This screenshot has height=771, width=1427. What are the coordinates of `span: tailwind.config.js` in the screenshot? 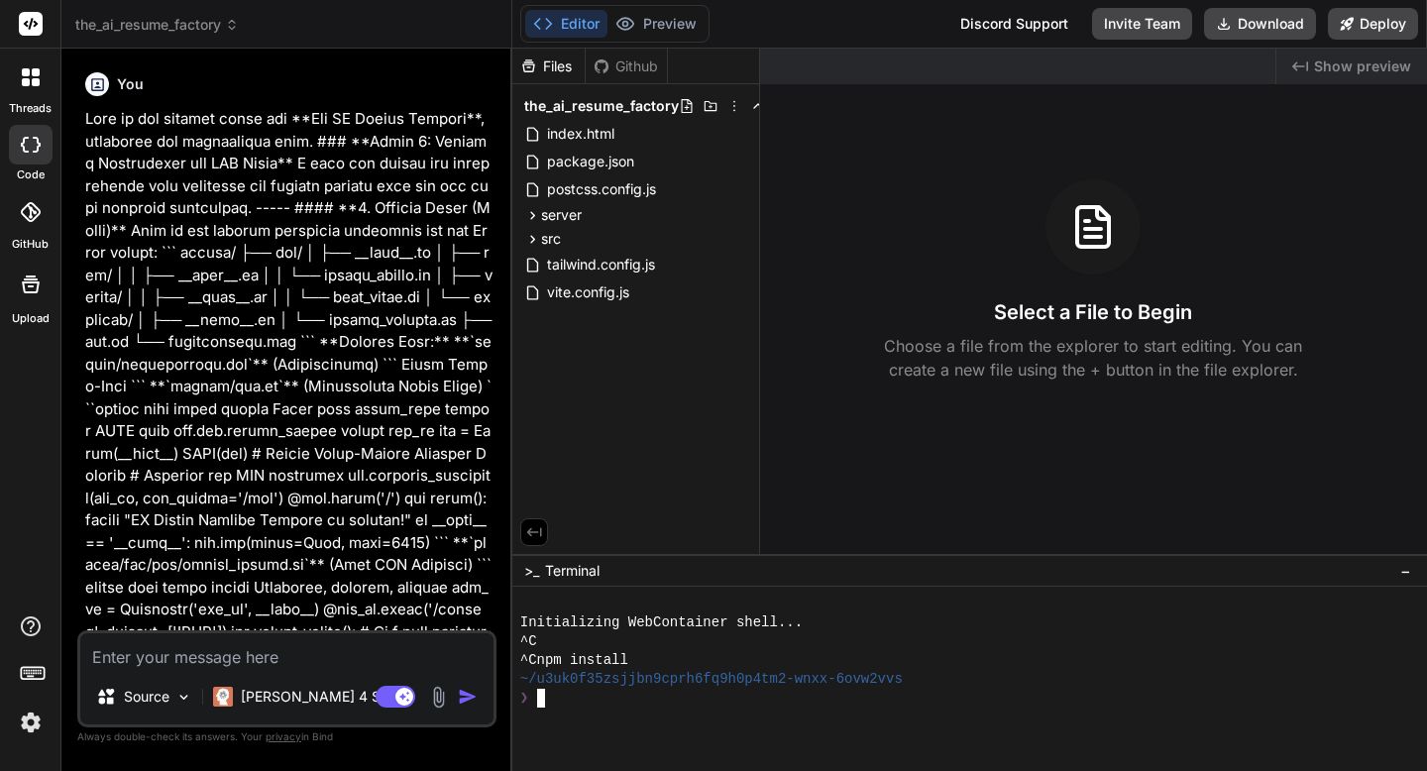 It's located at (601, 265).